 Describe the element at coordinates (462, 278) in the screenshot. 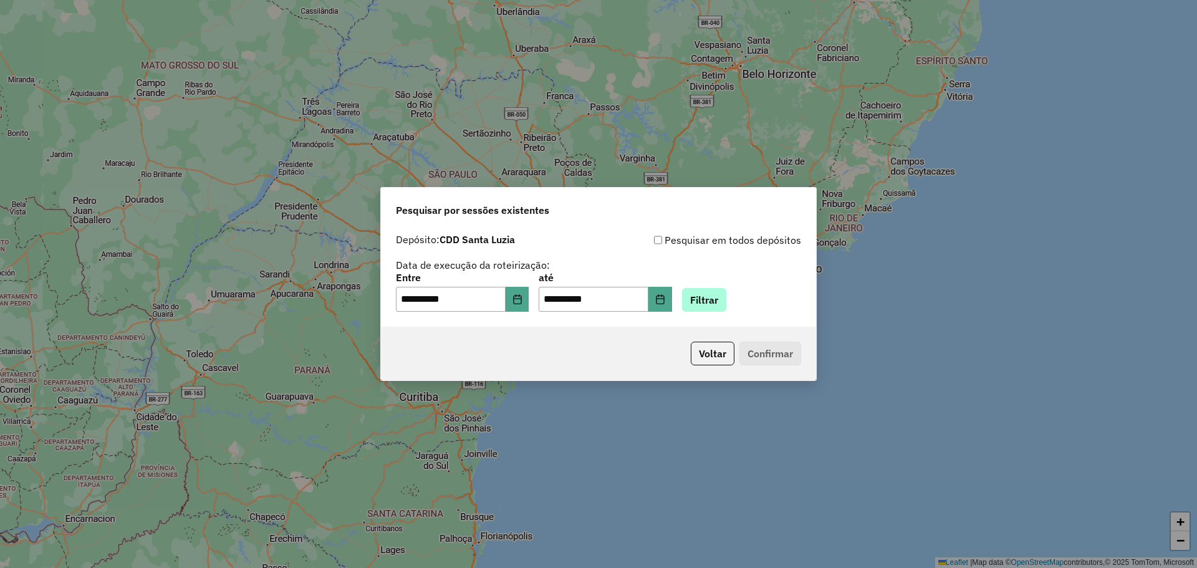

I see `label: Entre` at that location.